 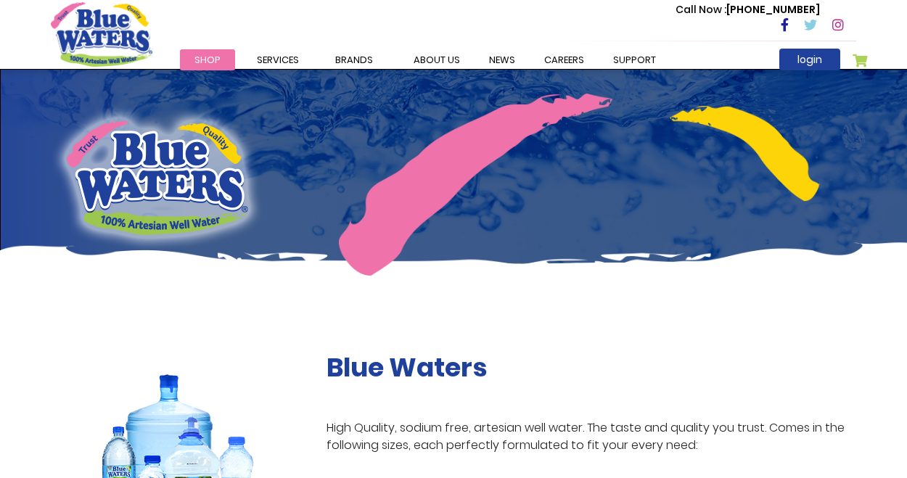 I want to click on a: support, so click(x=634, y=60).